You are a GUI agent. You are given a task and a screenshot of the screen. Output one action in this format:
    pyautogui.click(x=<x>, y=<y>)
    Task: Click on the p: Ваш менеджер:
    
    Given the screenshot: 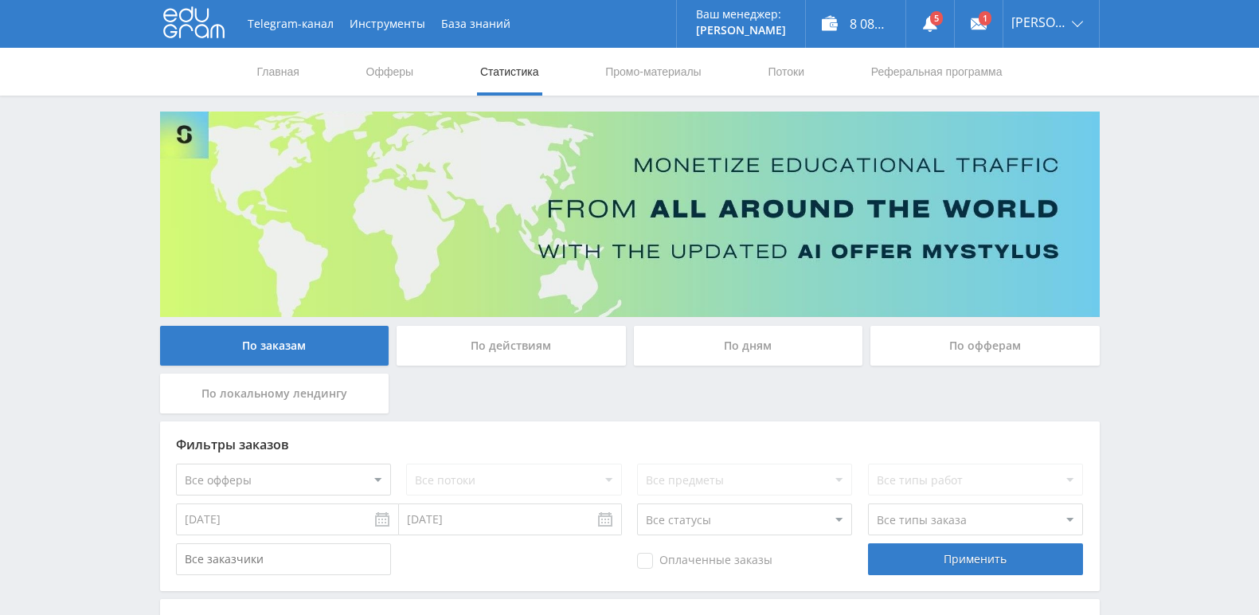 What is the action you would take?
    pyautogui.click(x=740, y=14)
    